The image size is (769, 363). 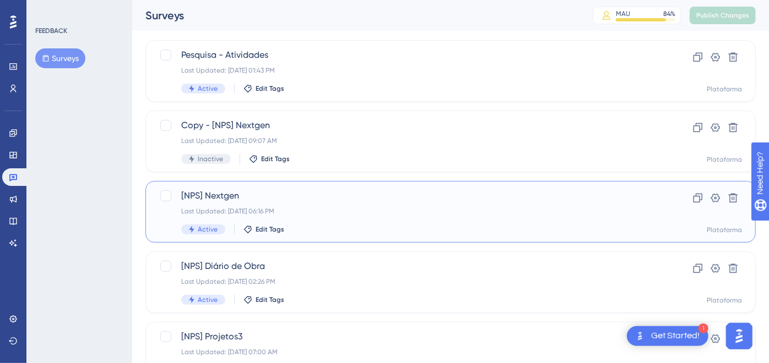 What do you see at coordinates (675, 337) in the screenshot?
I see `div: Get Started!` at bounding box center [675, 337].